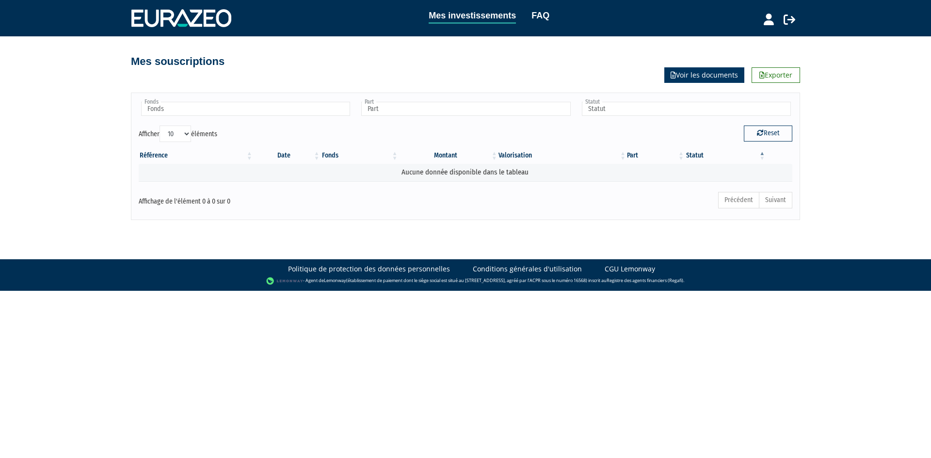 The height and width of the screenshot is (458, 931). I want to click on a: Précédent, so click(738, 200).